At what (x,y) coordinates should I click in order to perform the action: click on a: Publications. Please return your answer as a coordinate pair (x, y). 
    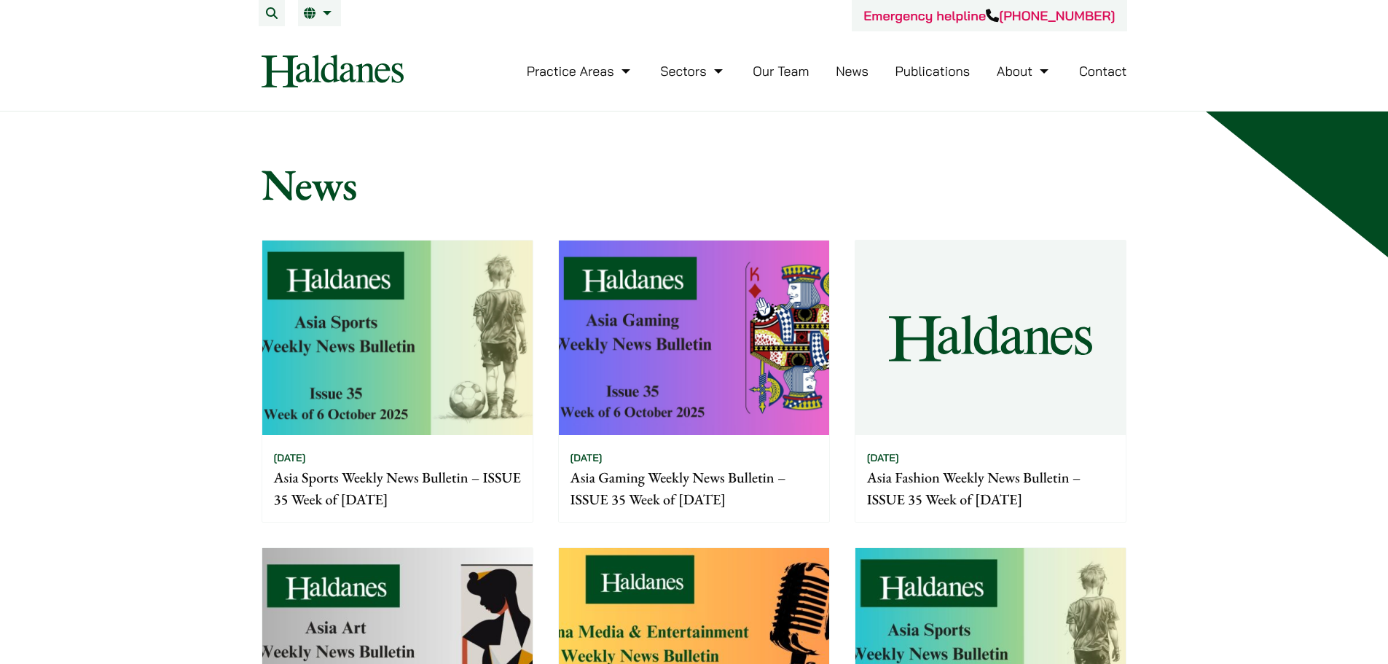
    Looking at the image, I should click on (933, 71).